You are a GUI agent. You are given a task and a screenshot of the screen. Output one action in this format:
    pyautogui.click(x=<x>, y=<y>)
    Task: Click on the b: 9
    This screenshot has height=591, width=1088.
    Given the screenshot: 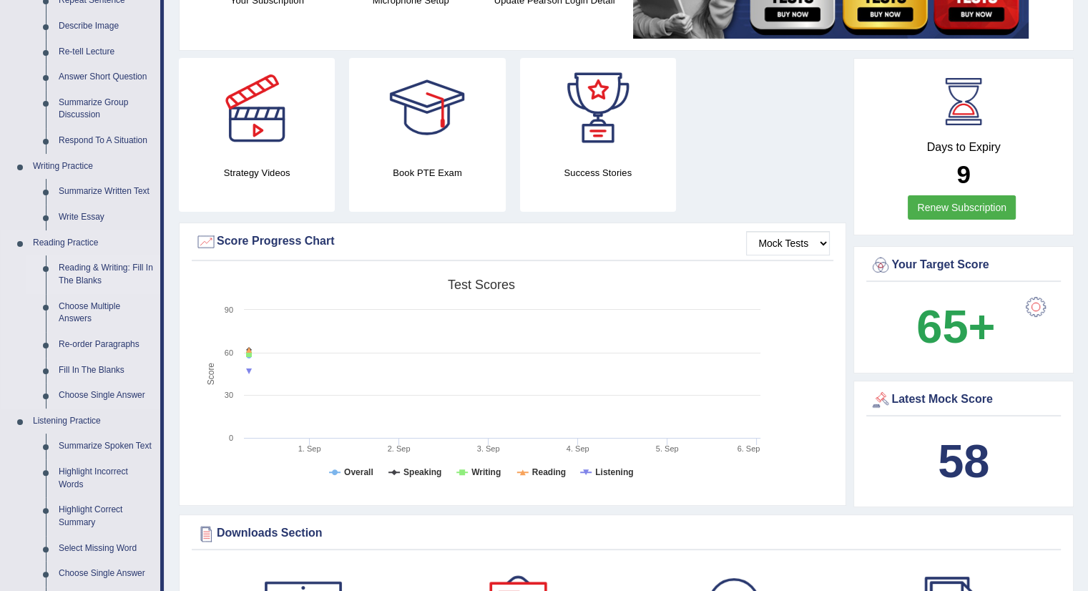 What is the action you would take?
    pyautogui.click(x=963, y=174)
    